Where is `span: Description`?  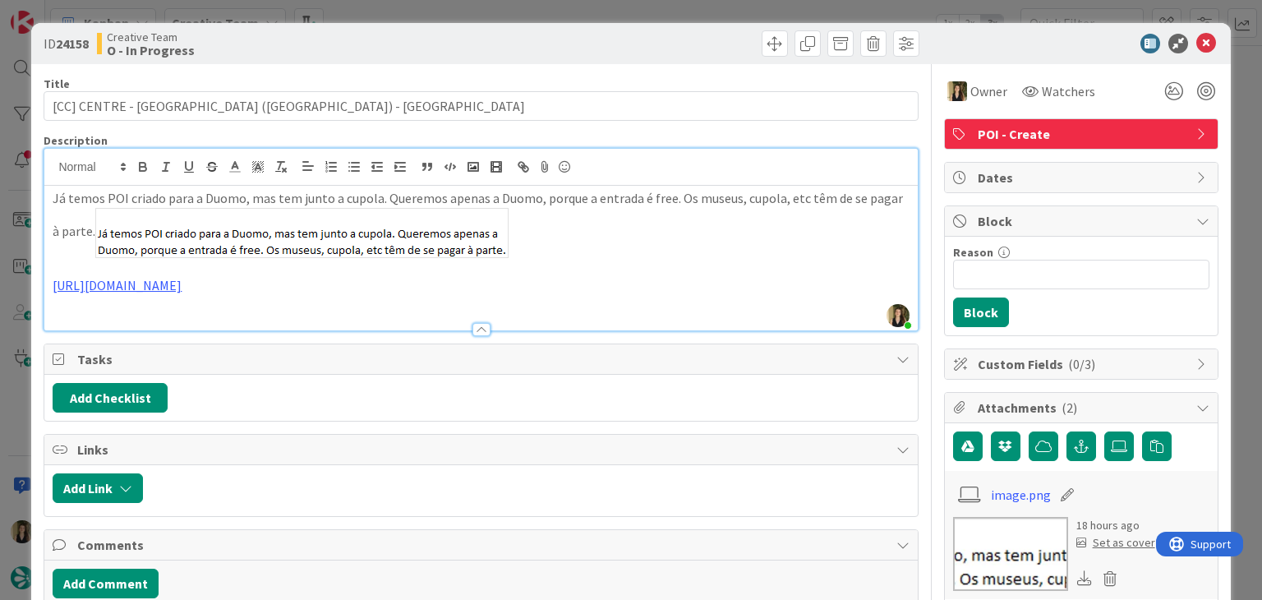
span: Description is located at coordinates (76, 141).